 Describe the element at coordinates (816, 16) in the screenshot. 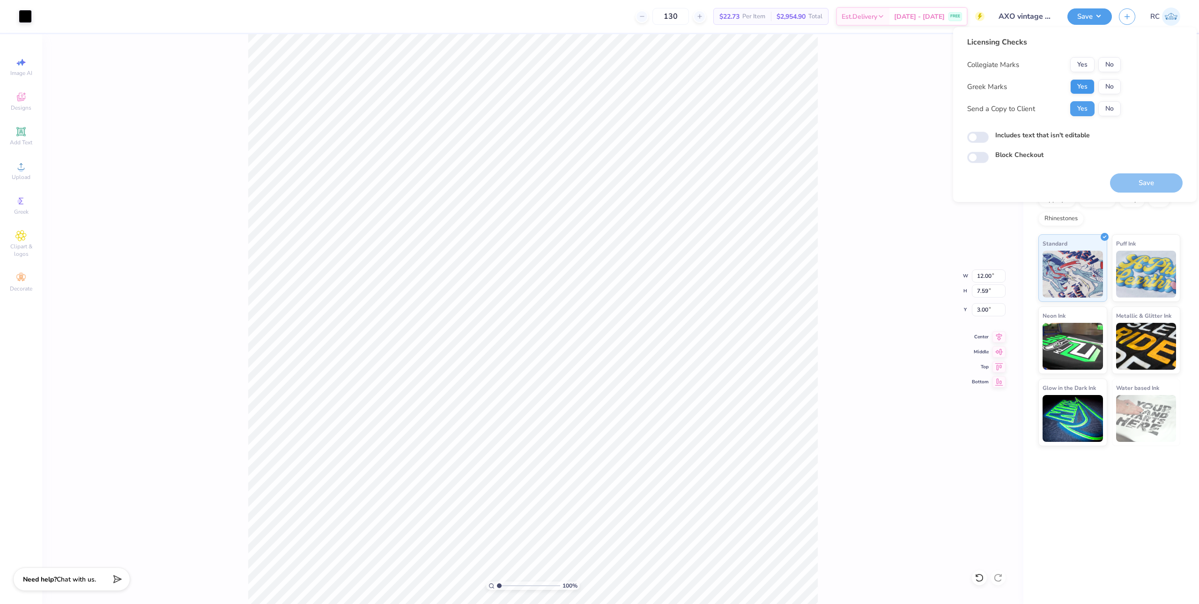

I see `span: Total` at that location.